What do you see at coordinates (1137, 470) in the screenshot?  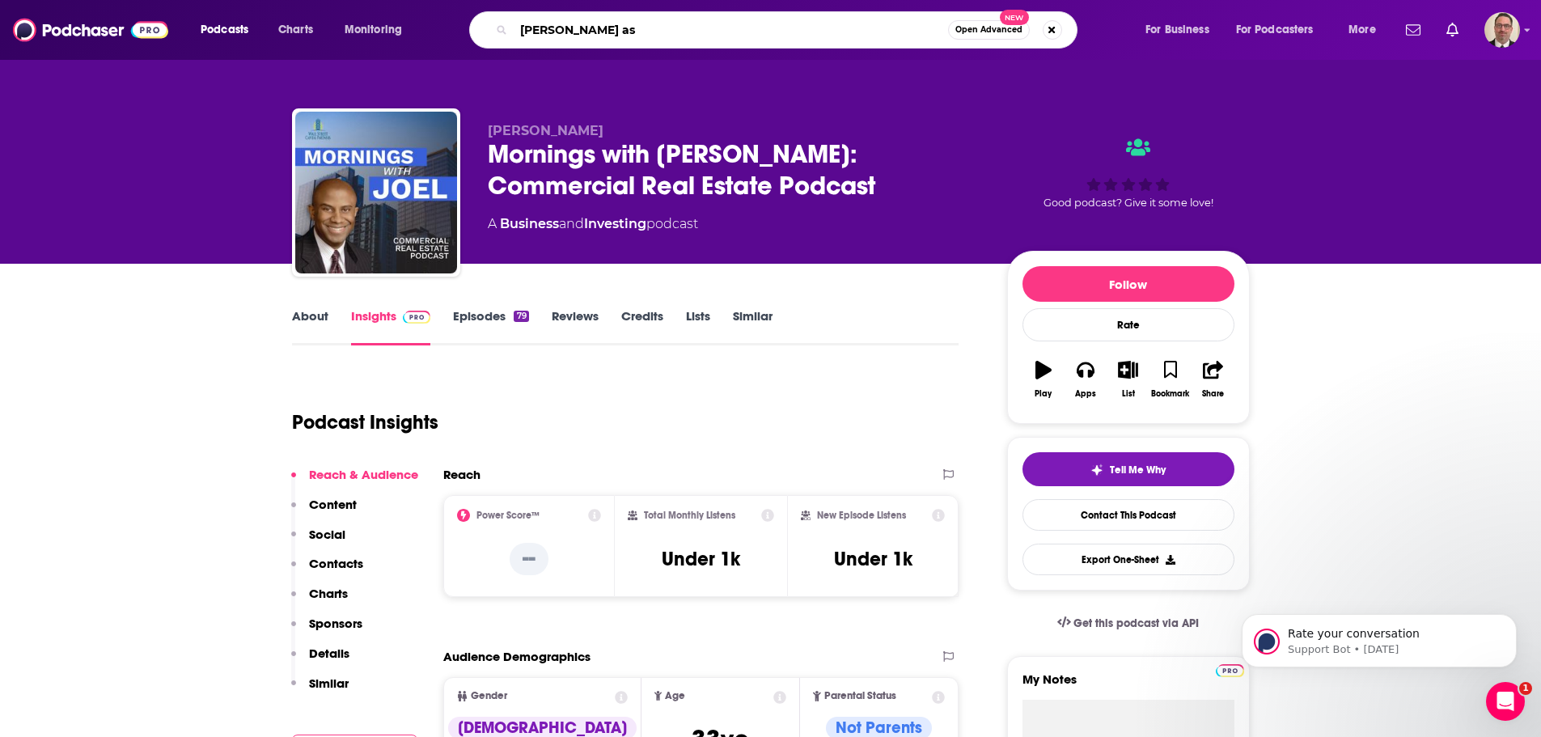 I see `span: Tell Me Why` at bounding box center [1137, 470].